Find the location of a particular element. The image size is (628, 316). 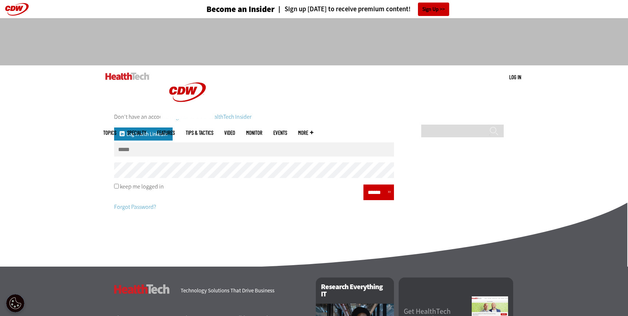

h3: Become an Insider is located at coordinates (240, 9).